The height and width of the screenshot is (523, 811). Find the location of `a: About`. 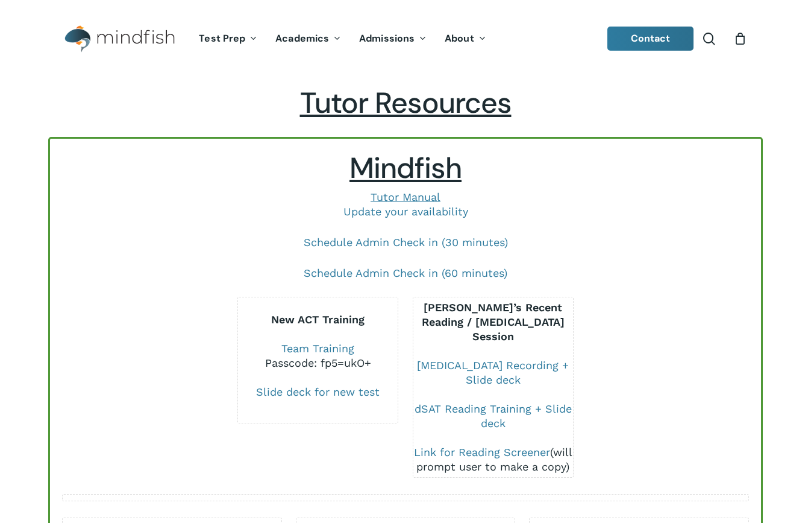

a: About is located at coordinates (465, 39).